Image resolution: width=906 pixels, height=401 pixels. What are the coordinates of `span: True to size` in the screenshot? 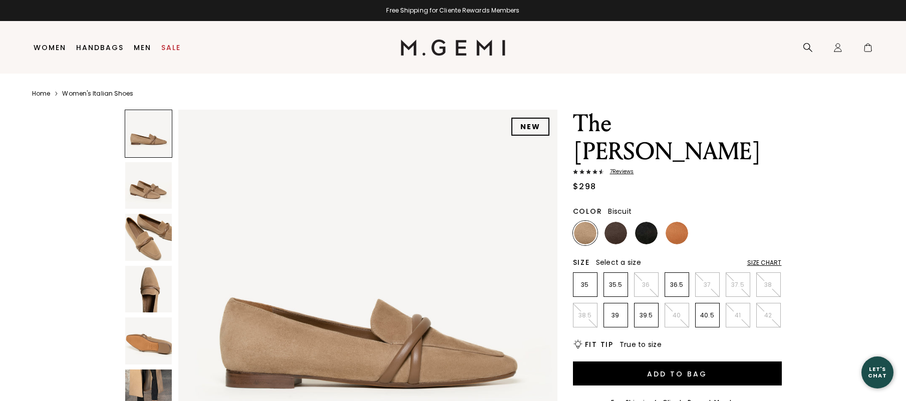 It's located at (640, 344).